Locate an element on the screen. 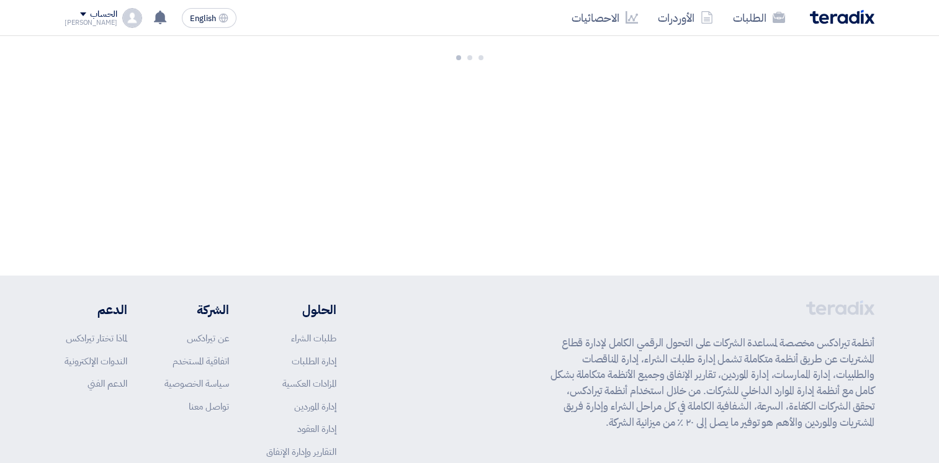  a: الاحصائيات is located at coordinates (605, 17).